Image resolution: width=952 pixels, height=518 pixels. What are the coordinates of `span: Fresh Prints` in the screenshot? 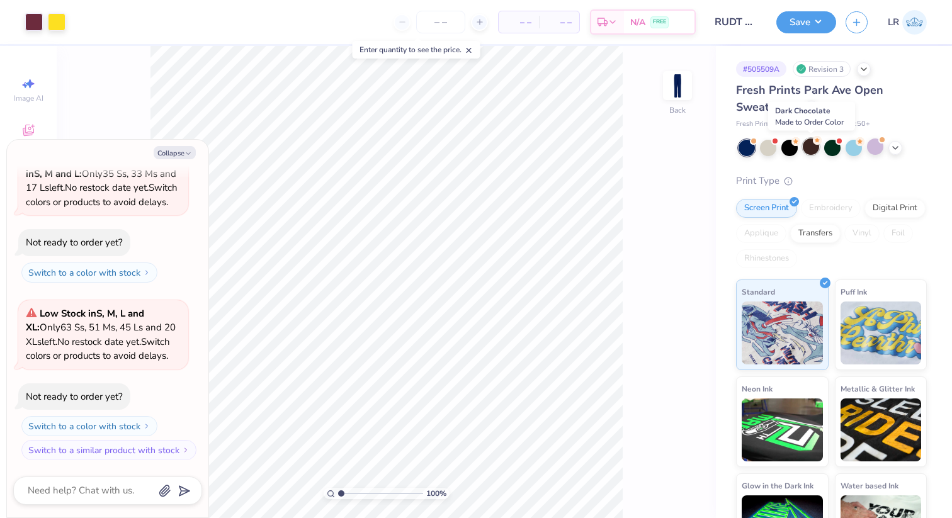 It's located at (754, 124).